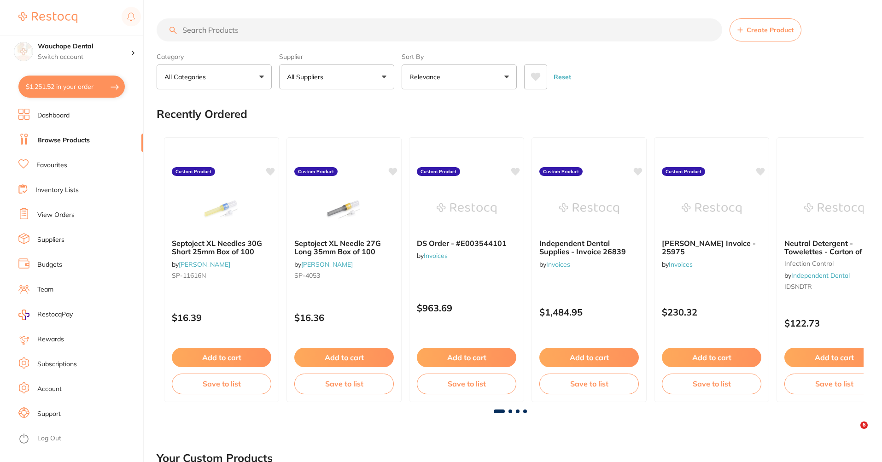 The height and width of the screenshot is (462, 882). I want to click on a: Budgets, so click(50, 265).